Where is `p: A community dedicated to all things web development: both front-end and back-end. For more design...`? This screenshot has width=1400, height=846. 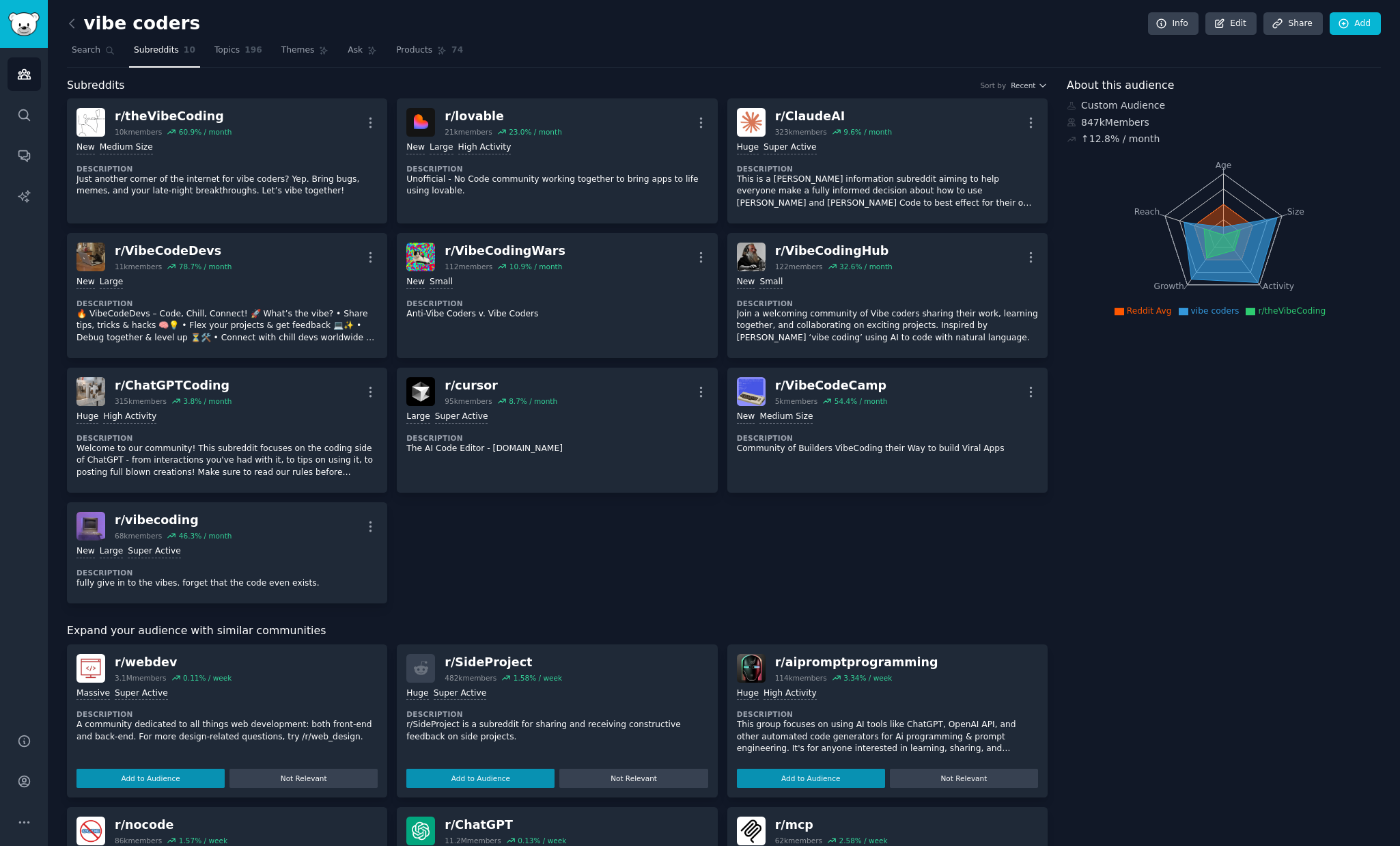
p: A community dedicated to all things web development: both front-end and back-end. For more design... is located at coordinates (227, 730).